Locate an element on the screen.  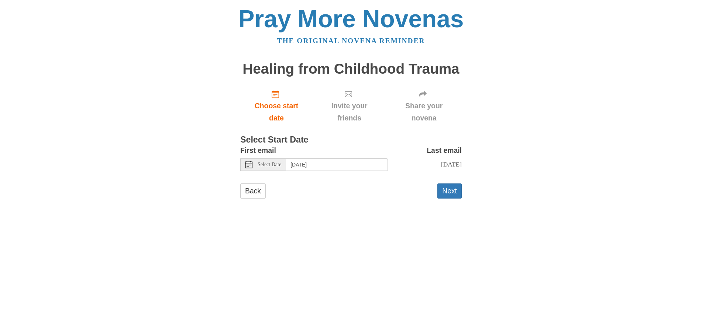
span: Share your novena is located at coordinates (423, 112).